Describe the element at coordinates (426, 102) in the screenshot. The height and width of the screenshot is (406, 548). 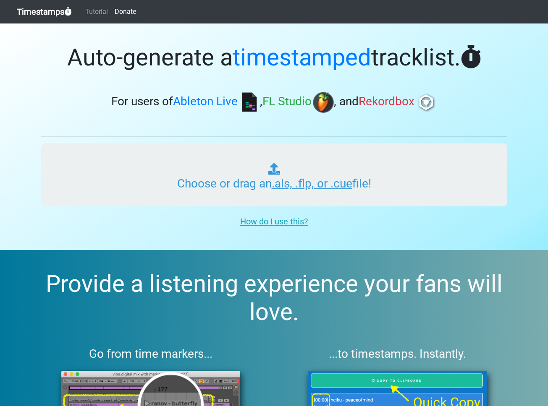
I see `img: rb.png` at that location.